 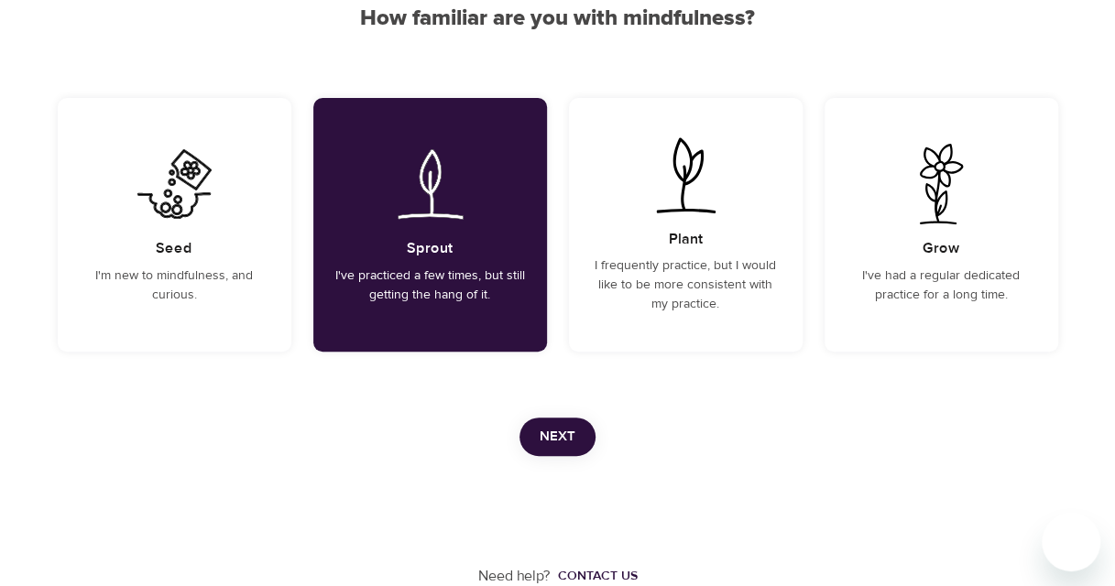 I want to click on h5: Plant, so click(x=685, y=239).